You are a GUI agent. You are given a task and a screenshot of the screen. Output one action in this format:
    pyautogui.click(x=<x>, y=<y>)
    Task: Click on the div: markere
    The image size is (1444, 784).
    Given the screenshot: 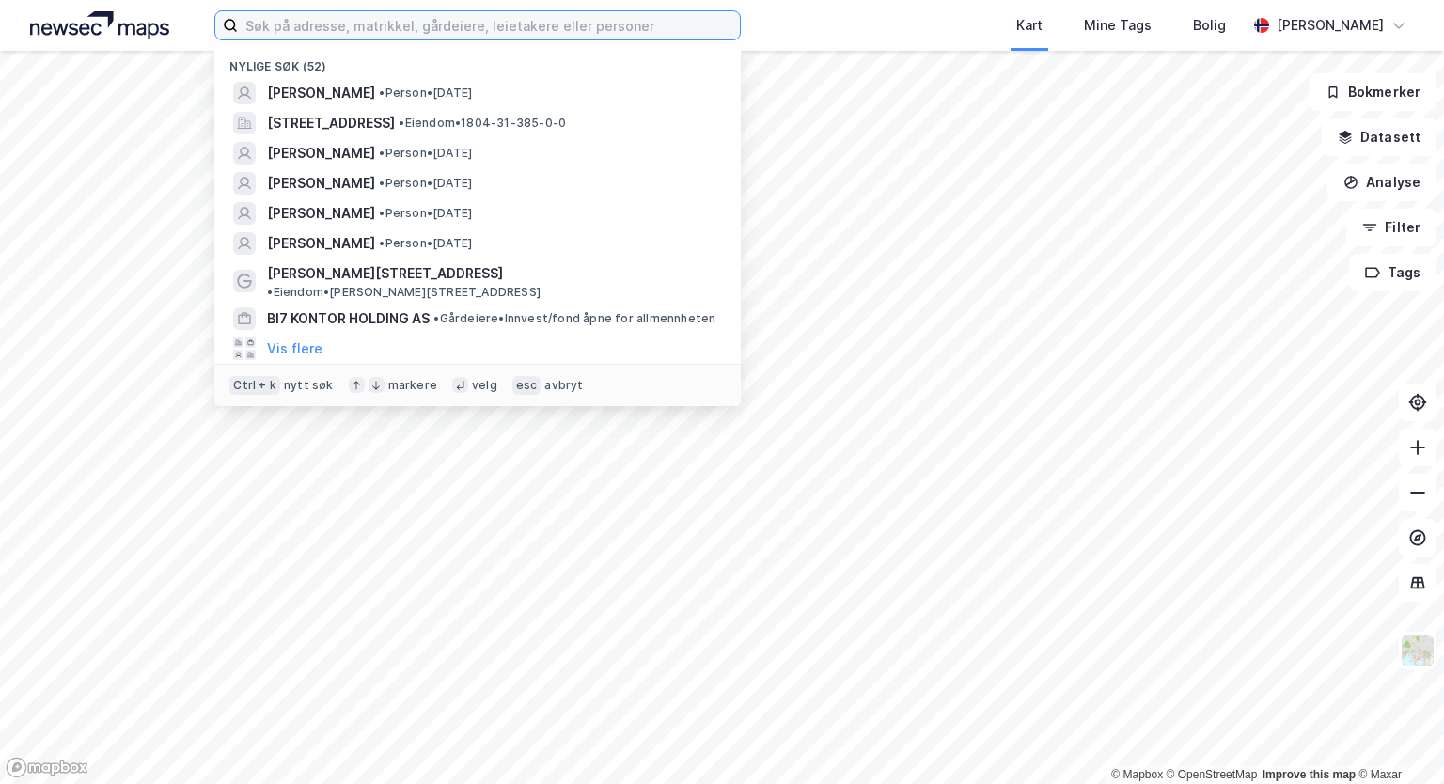 What is the action you would take?
    pyautogui.click(x=413, y=386)
    